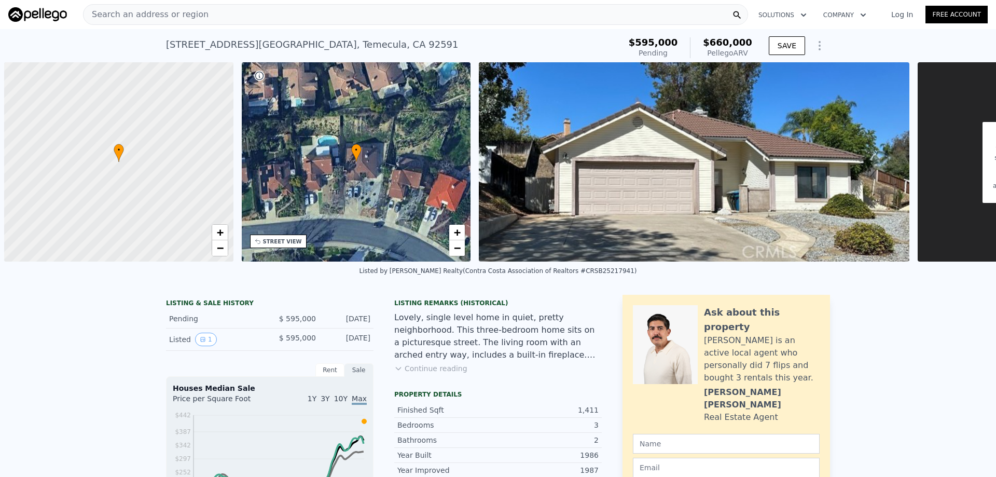 The width and height of the screenshot is (996, 477). What do you see at coordinates (727, 53) in the screenshot?
I see `div: Pellego ARV` at bounding box center [727, 53].